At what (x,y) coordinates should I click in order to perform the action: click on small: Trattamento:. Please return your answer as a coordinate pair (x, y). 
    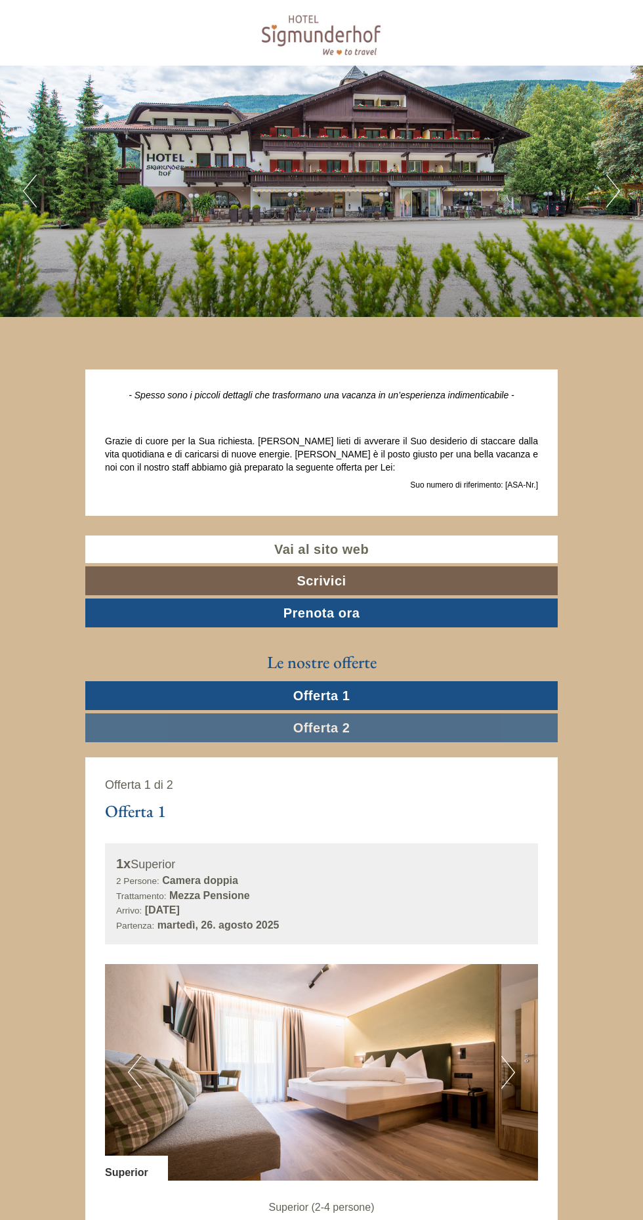
    Looking at the image, I should click on (141, 896).